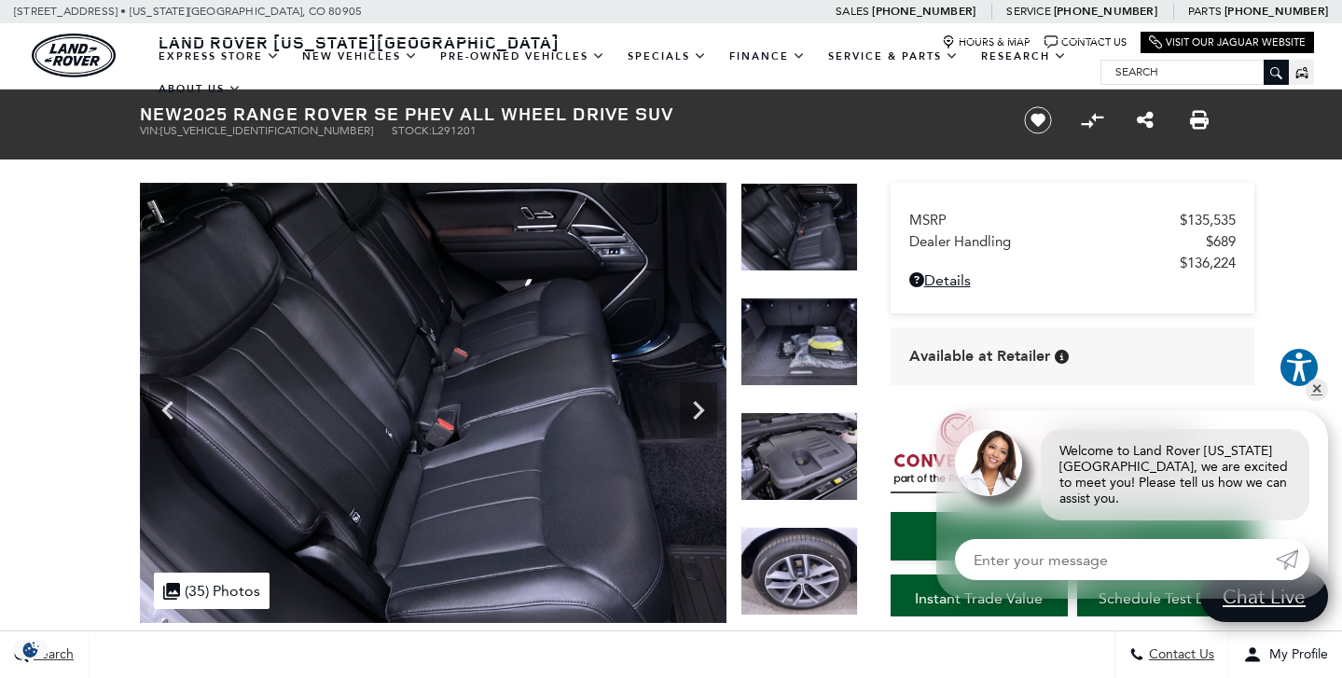  Describe the element at coordinates (1299, 369) in the screenshot. I see `aside: Accessibility Help Desk` at that location.